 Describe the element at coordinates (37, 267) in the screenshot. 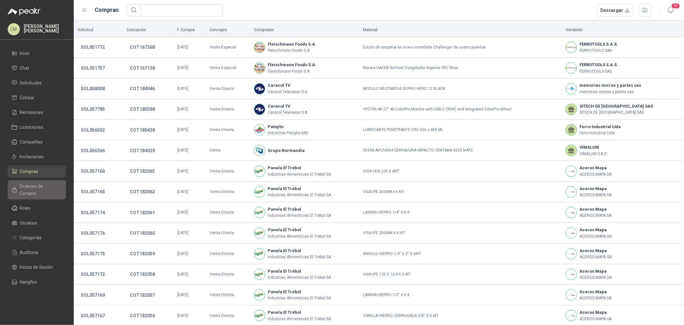

I see `span: Inicios de Sesión` at that location.